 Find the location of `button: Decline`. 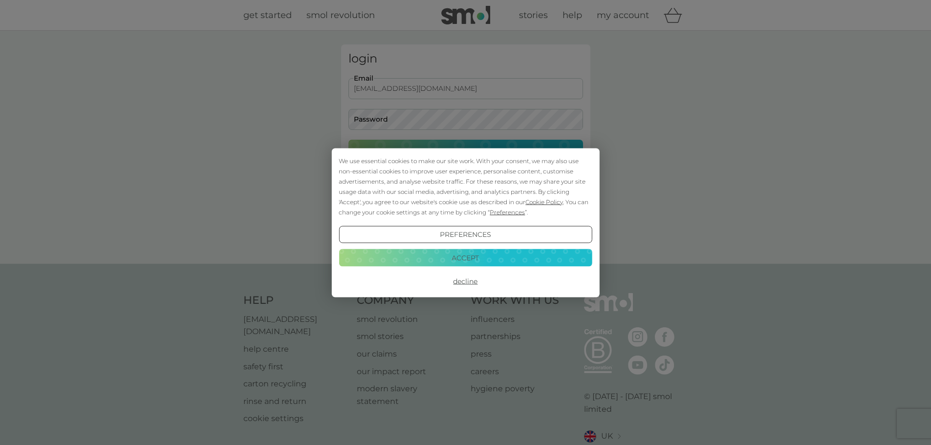

button: Decline is located at coordinates (465, 281).